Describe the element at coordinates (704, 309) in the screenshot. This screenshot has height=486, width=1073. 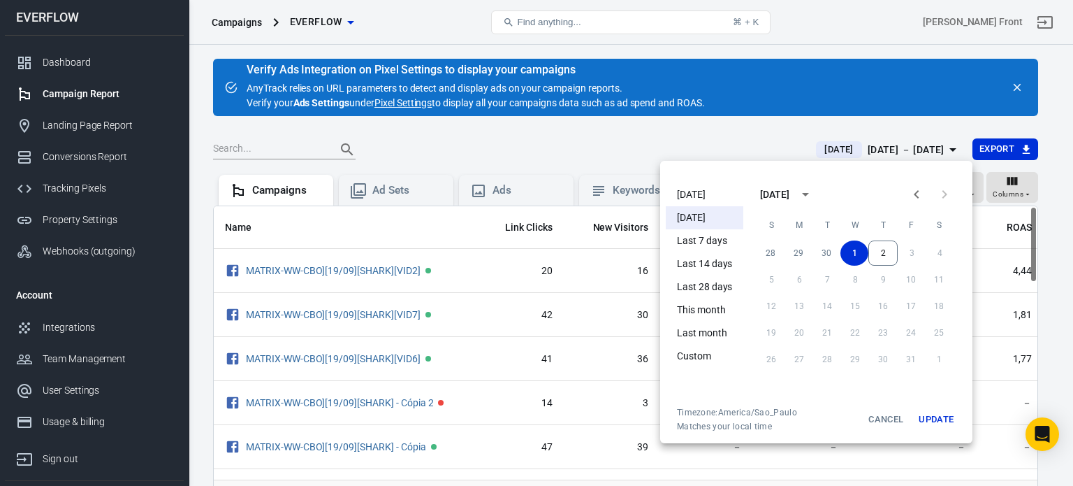
I see `li: This month` at that location.